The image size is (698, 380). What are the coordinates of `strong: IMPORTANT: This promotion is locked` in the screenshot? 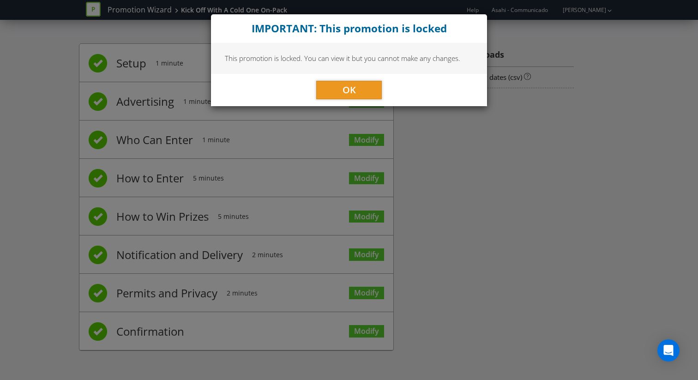 It's located at (349, 28).